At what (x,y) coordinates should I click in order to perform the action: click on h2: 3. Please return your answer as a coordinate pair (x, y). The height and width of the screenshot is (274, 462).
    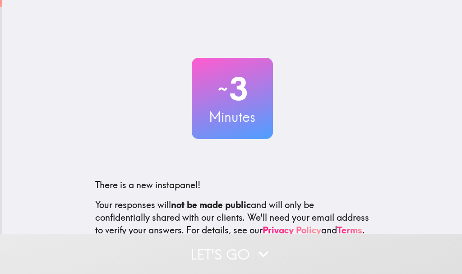
    Looking at the image, I should click on (232, 89).